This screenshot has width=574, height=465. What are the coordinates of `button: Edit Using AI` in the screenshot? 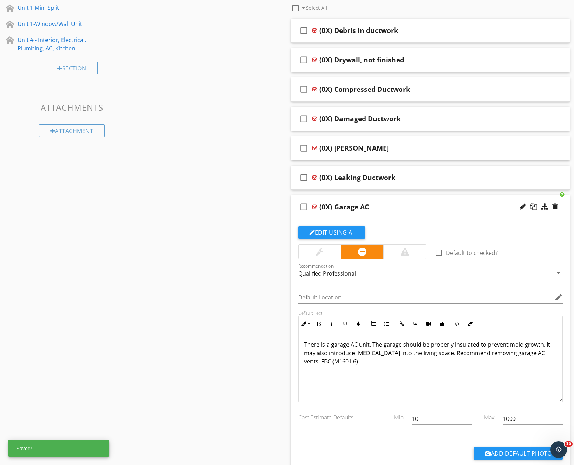 It's located at (331, 232).